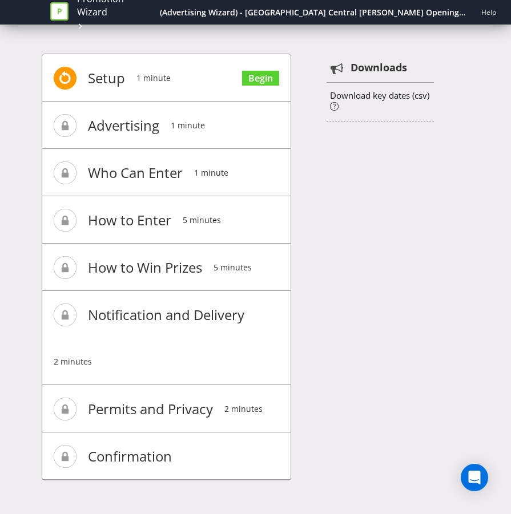 This screenshot has width=511, height=514. I want to click on span: Advertising, so click(123, 126).